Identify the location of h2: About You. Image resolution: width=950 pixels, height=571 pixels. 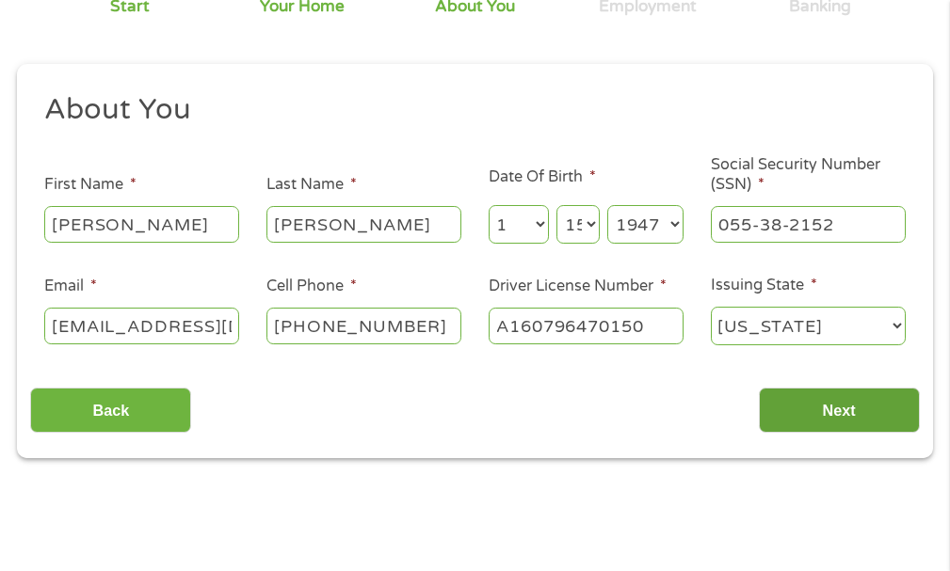
(468, 110).